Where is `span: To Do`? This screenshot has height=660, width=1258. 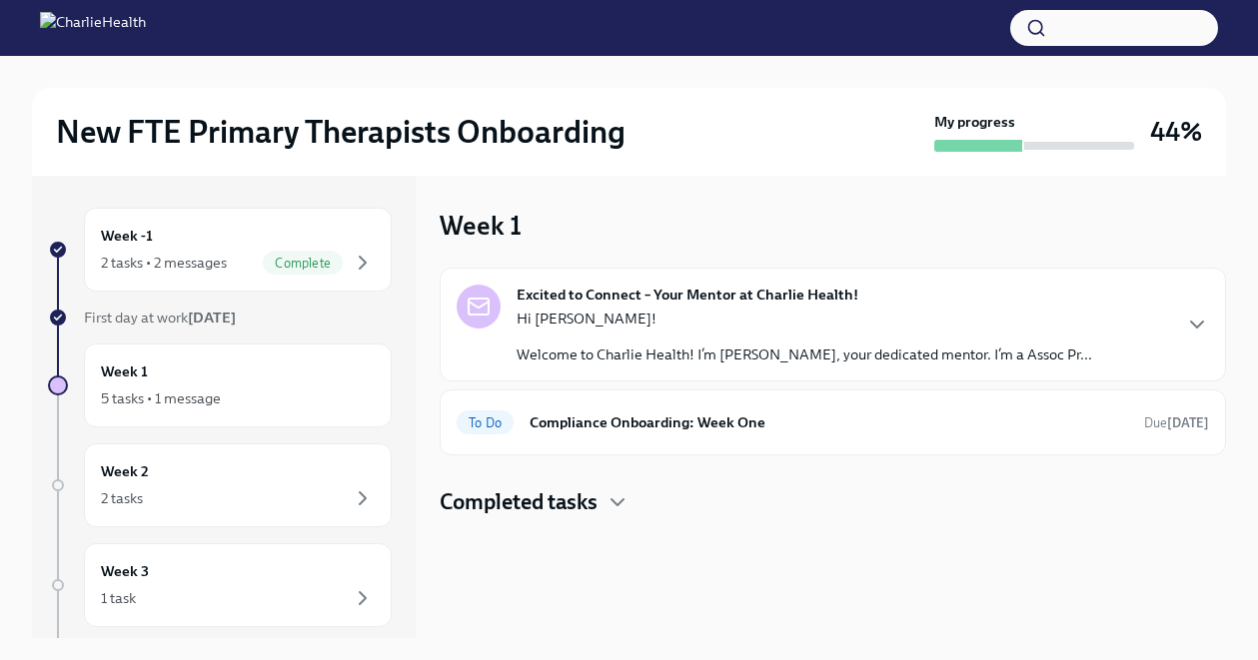 span: To Do is located at coordinates (485, 423).